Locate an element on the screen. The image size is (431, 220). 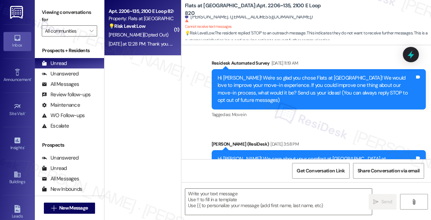
img: ResiDesk Logo is located at coordinates (17, 12).